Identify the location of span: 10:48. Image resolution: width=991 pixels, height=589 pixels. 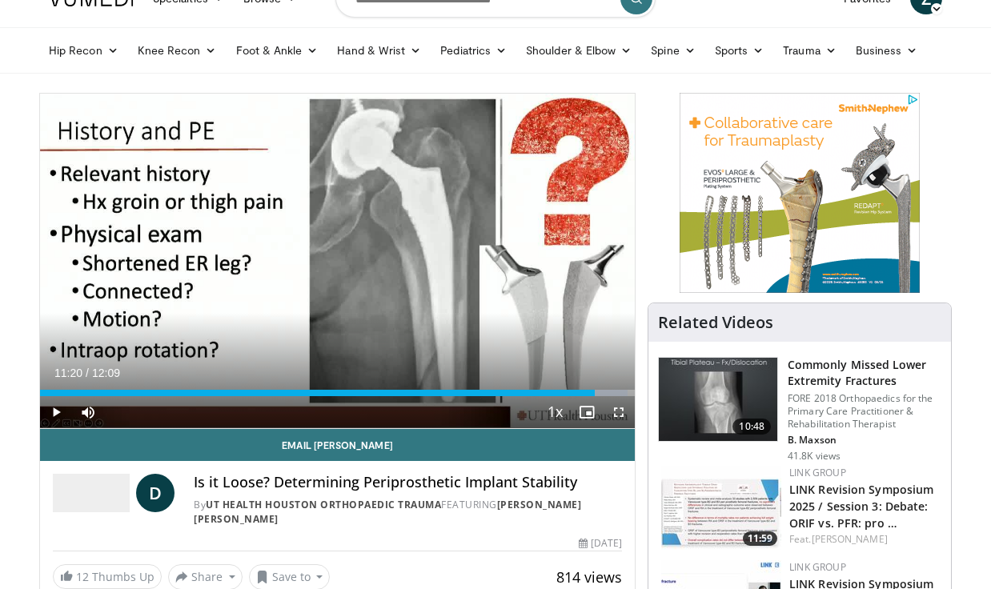
(751, 426).